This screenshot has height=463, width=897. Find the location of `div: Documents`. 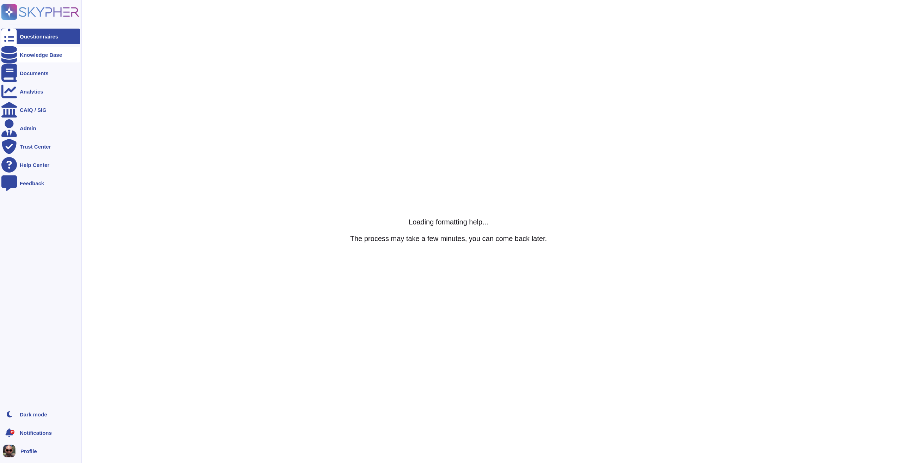

div: Documents is located at coordinates (34, 73).